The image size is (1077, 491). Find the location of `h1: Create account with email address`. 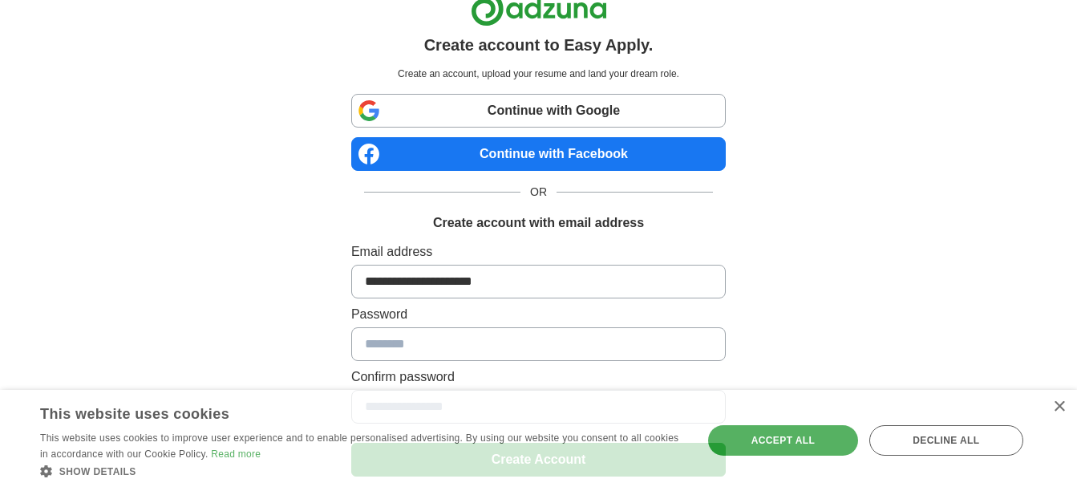

h1: Create account with email address is located at coordinates (538, 223).